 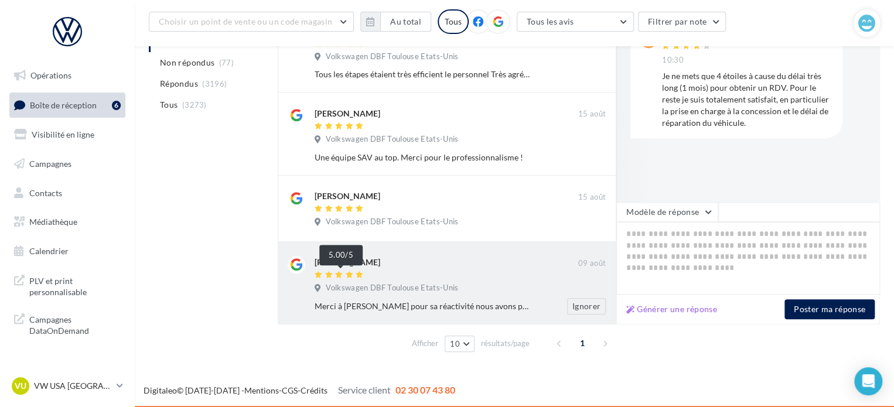 What do you see at coordinates (592, 264) in the screenshot?
I see `span: 09 août` at bounding box center [592, 264].